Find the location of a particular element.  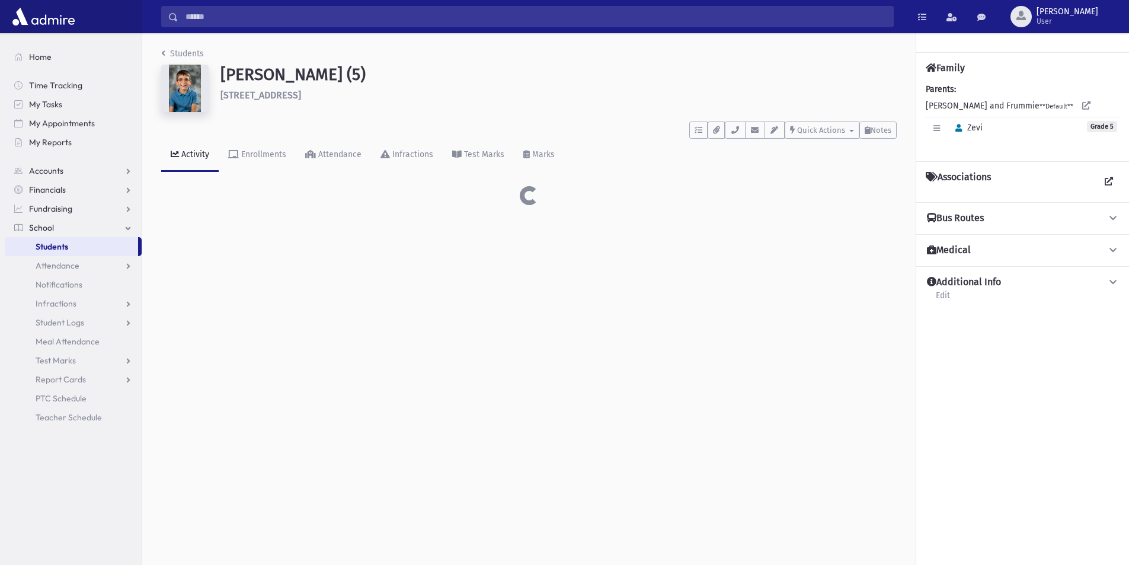

a: My Appointments is located at coordinates (73, 123).